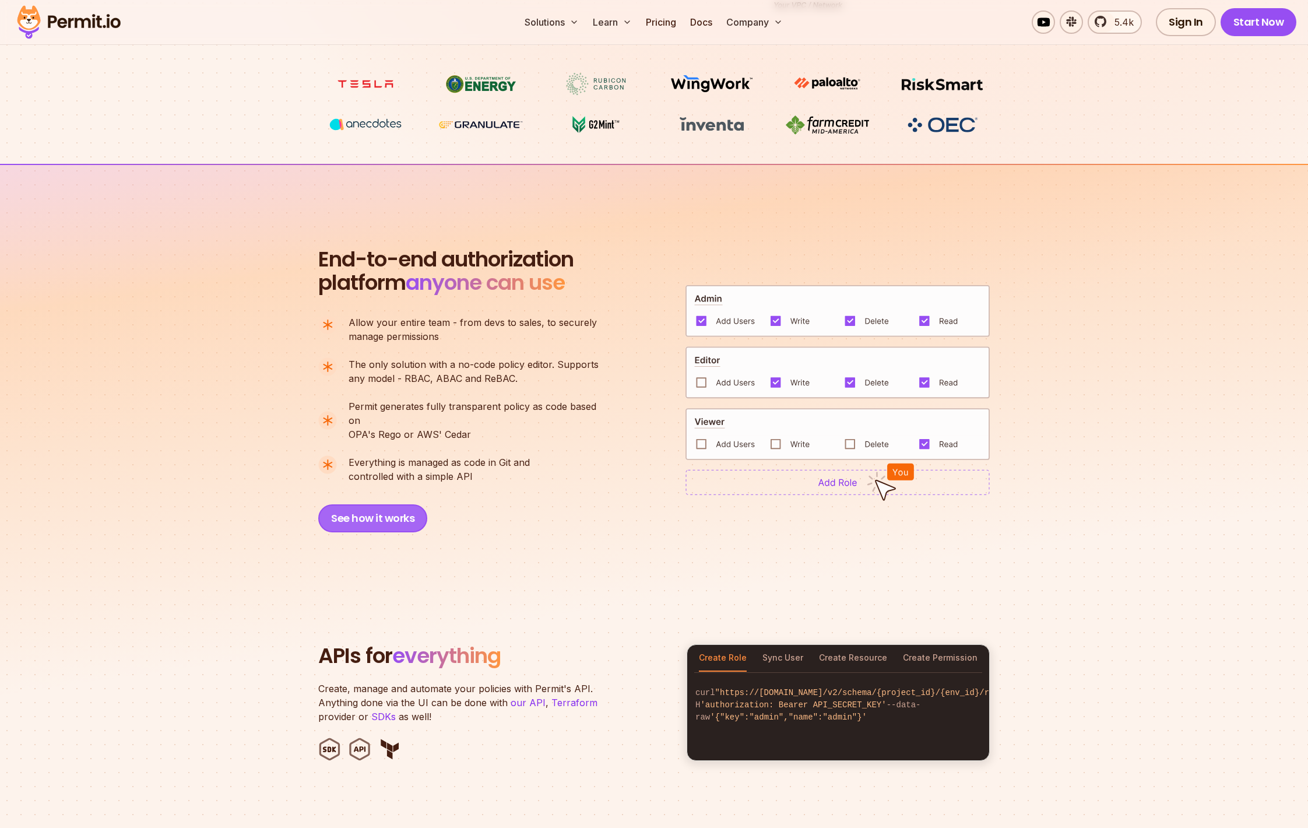  I want to click on span: 'authorization: Bearer API_SECRET_KEY', so click(793, 705).